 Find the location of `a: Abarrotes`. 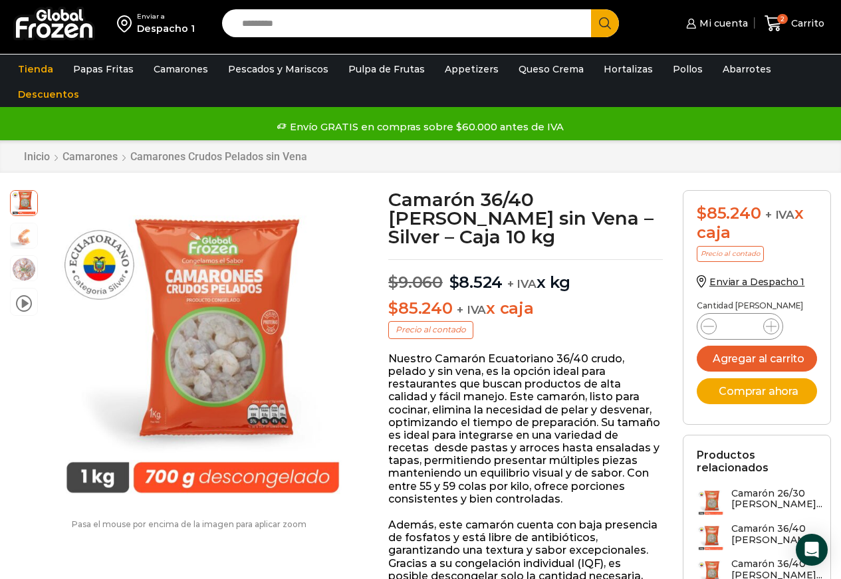

a: Abarrotes is located at coordinates (747, 69).